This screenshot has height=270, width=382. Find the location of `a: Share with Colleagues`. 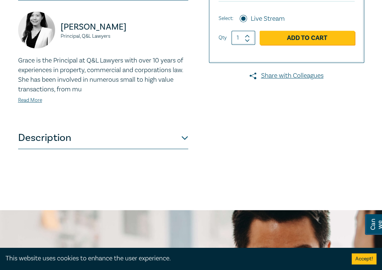

a: Share with Colleagues is located at coordinates (286, 76).